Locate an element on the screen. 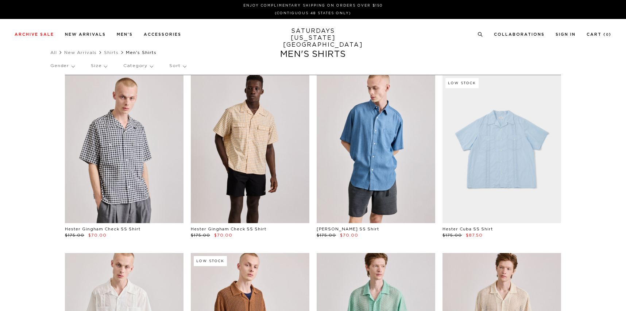  a: Accessories is located at coordinates (162, 34).